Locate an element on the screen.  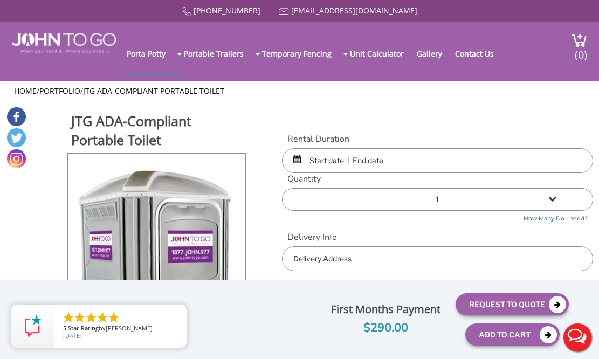
a: Instagram is located at coordinates (16, 159).